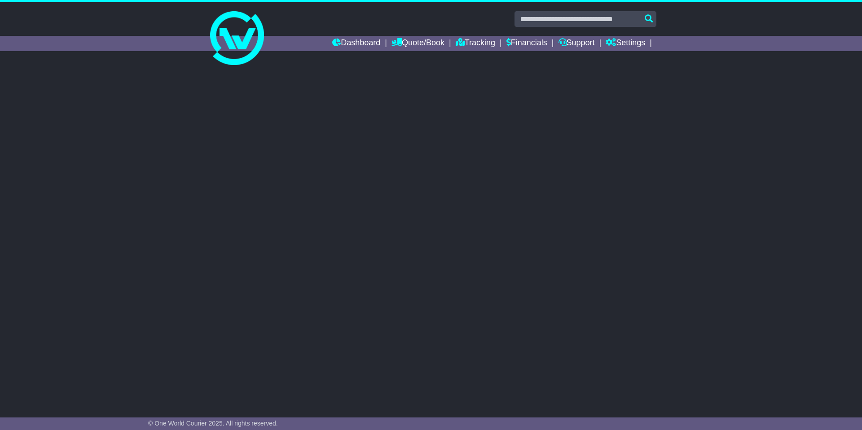  What do you see at coordinates (526, 44) in the screenshot?
I see `a: Financials` at bounding box center [526, 44].